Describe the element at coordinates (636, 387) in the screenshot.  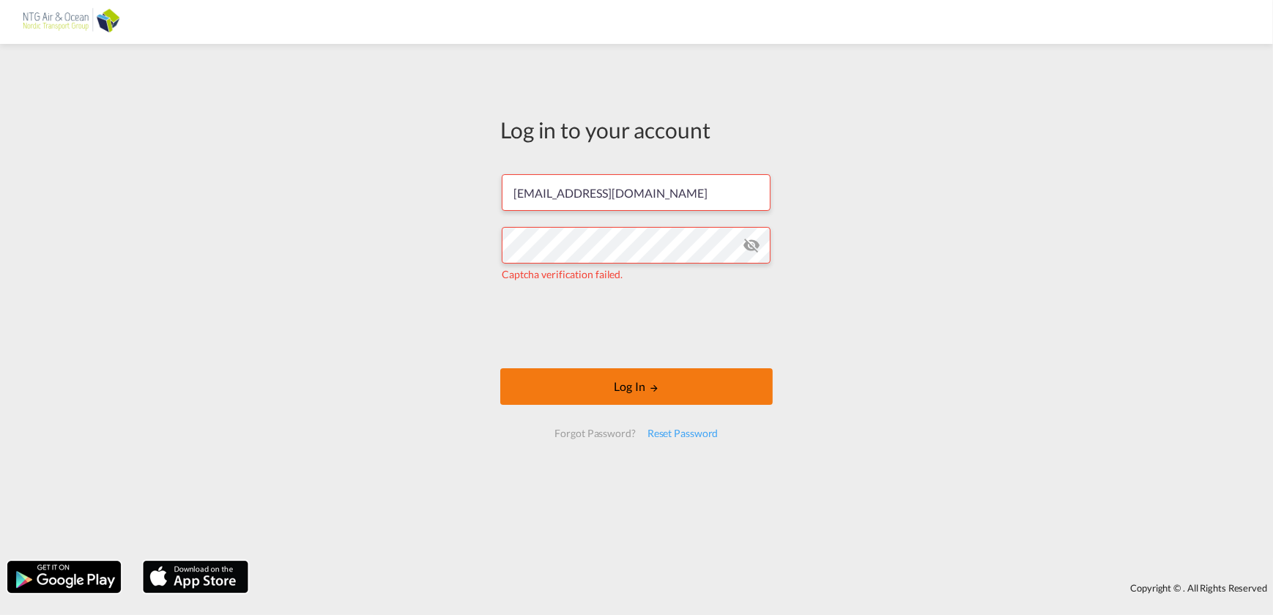
I see `button: LOGIN` at that location.